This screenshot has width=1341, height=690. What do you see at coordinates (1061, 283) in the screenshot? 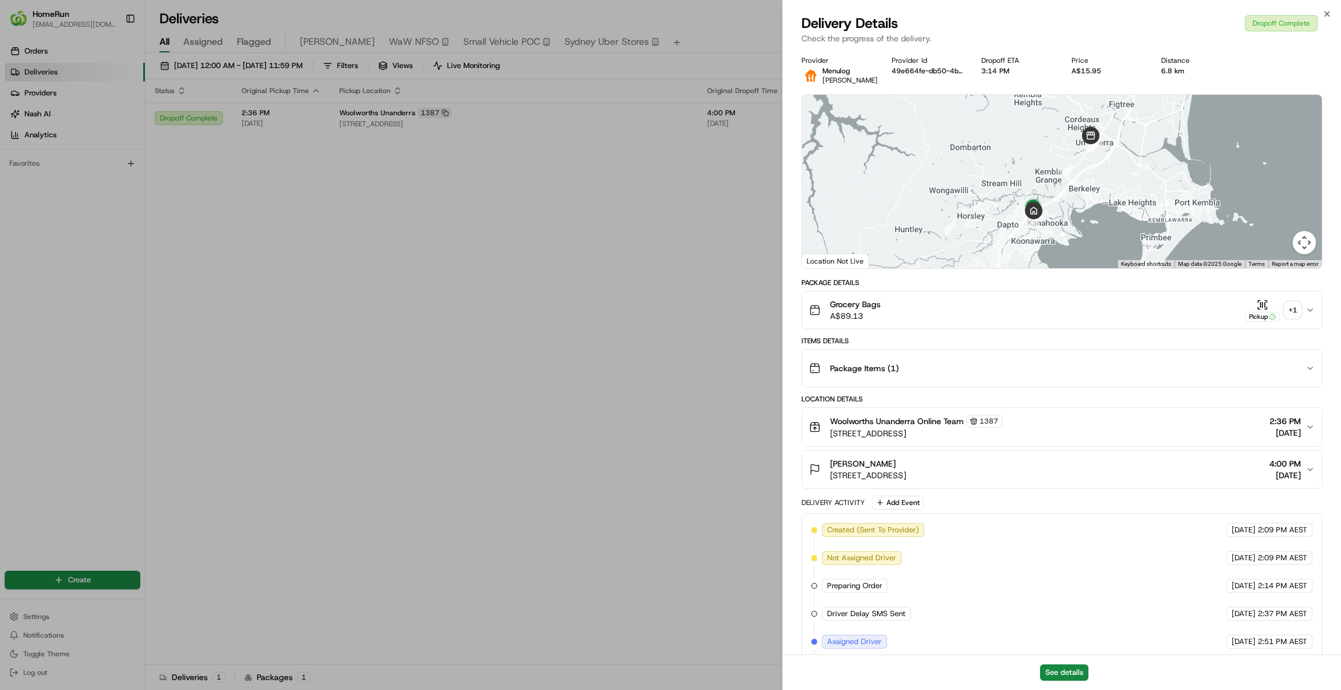
I see `div: Package Details` at bounding box center [1061, 283].